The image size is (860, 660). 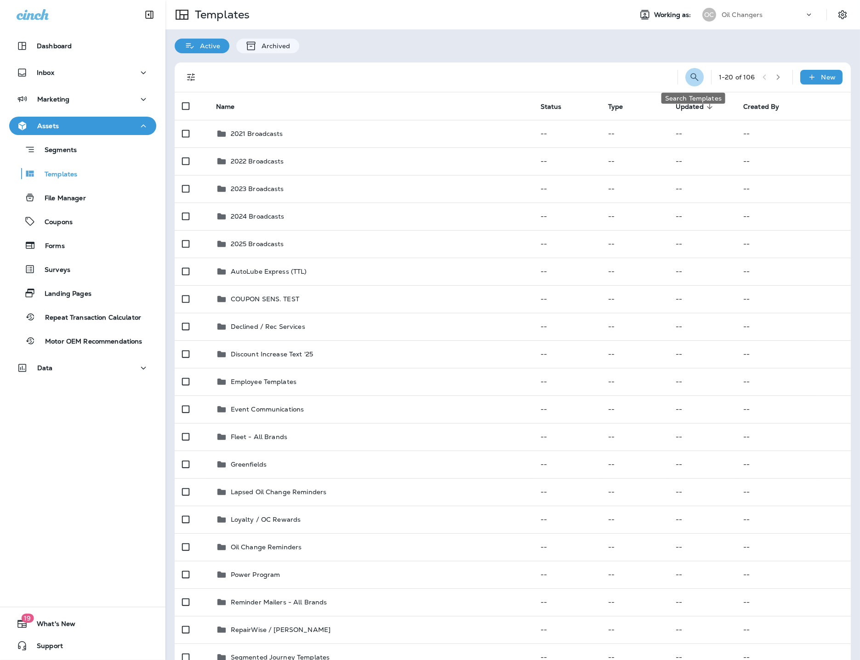 I want to click on p: Greenfields, so click(x=249, y=464).